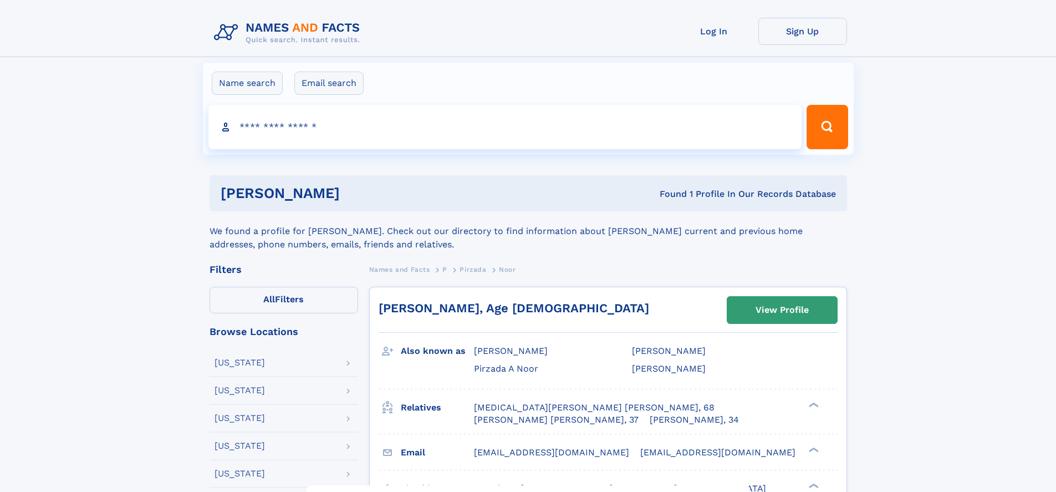 This screenshot has height=492, width=1056. I want to click on div: Filters, so click(284, 269).